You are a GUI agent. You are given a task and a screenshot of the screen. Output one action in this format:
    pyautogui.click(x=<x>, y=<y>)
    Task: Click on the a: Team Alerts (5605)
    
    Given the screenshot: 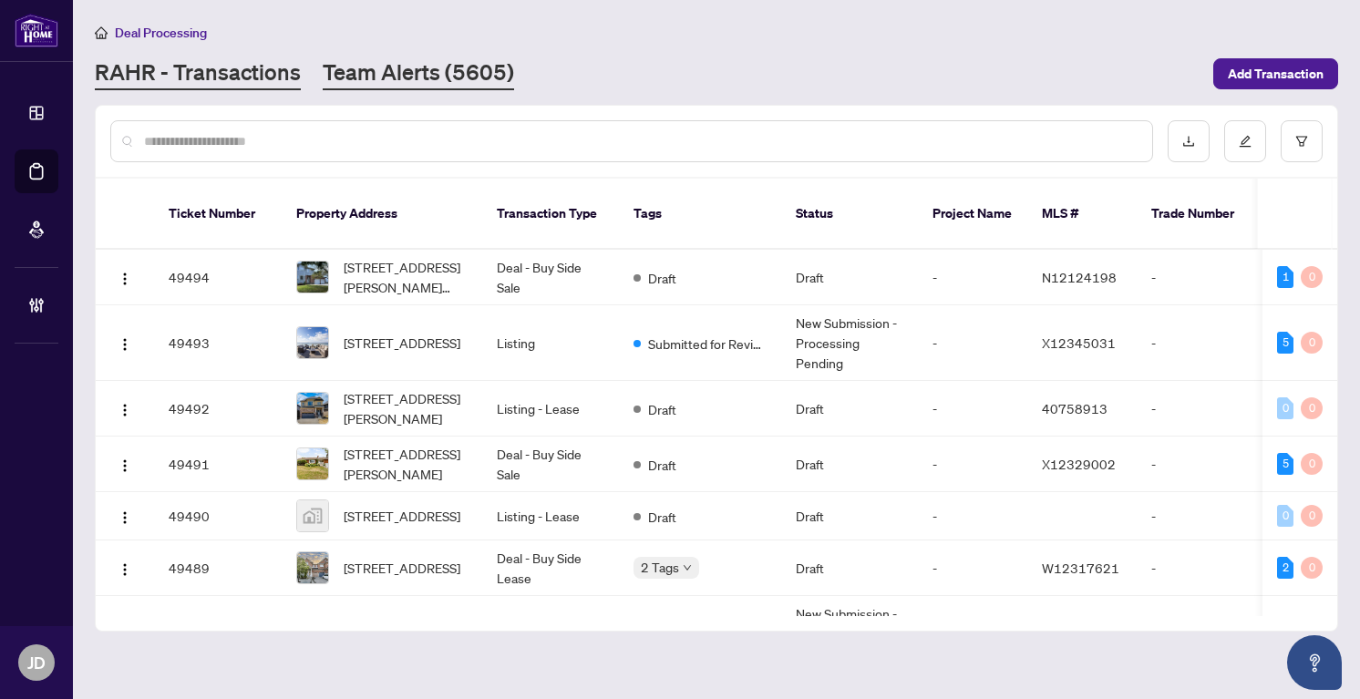 What is the action you would take?
    pyautogui.click(x=418, y=74)
    